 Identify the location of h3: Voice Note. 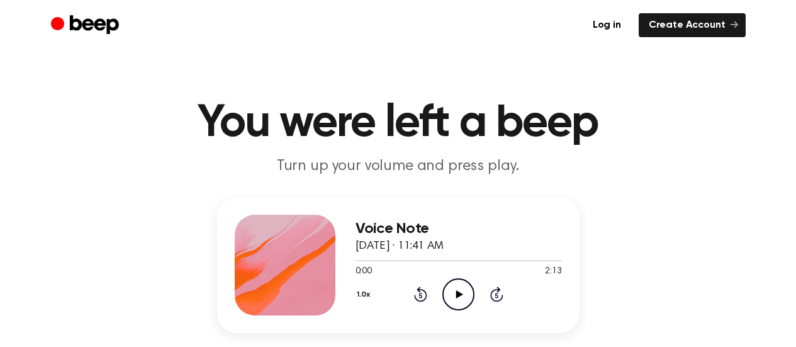
(458, 228).